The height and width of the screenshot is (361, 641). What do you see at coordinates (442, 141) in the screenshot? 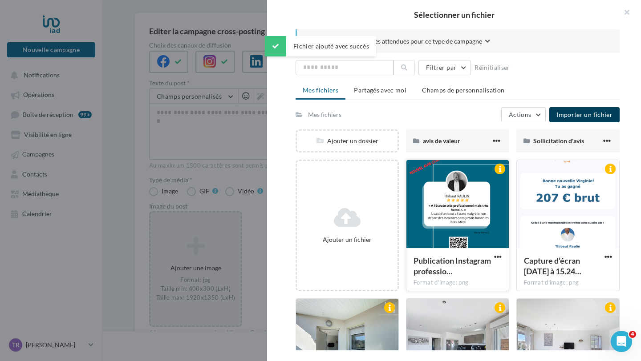
I see `span: avis de valeur` at bounding box center [442, 141].